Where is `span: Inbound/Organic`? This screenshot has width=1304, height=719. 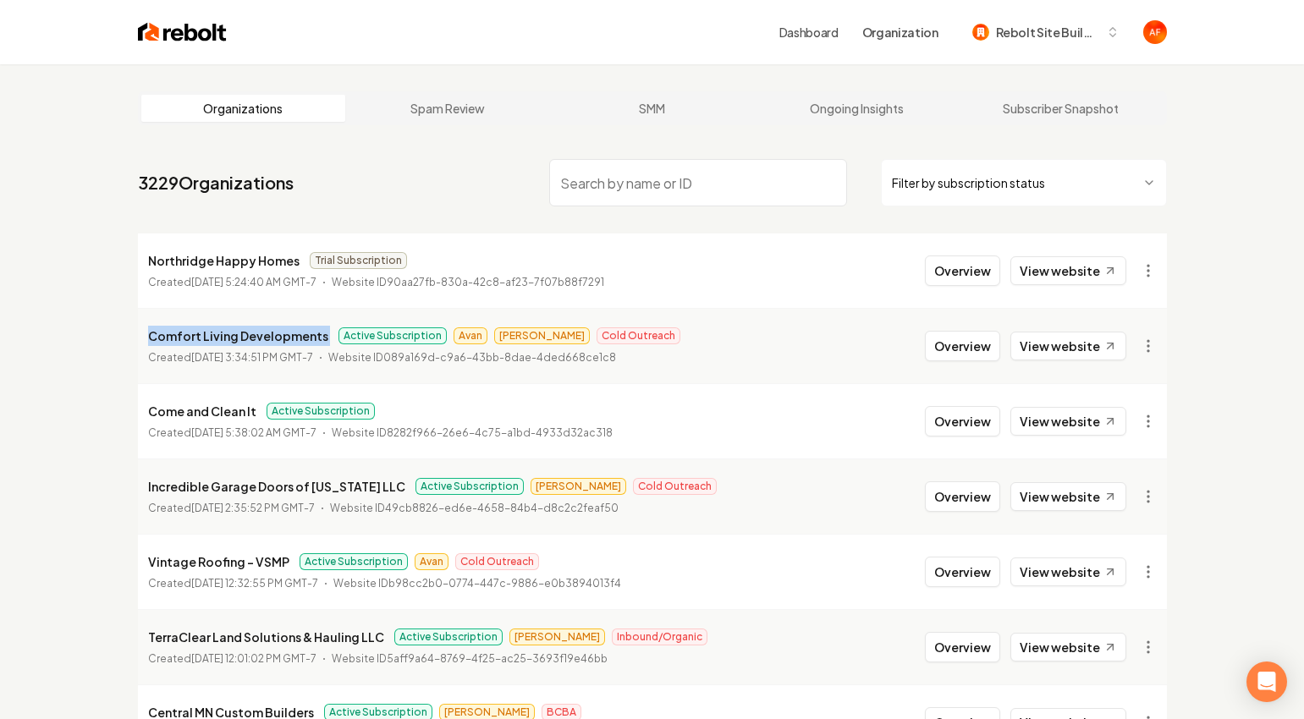 span: Inbound/Organic is located at coordinates (659, 637).